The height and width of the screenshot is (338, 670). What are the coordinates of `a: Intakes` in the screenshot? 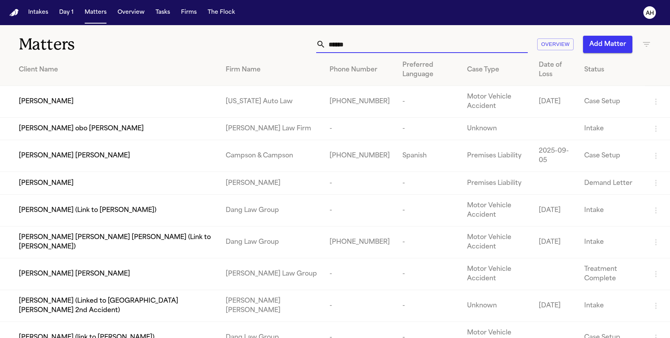 It's located at (38, 13).